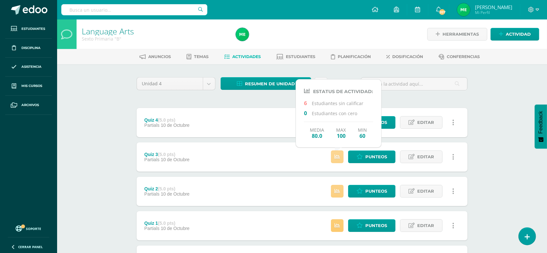  I want to click on a: Soporte, so click(29, 228).